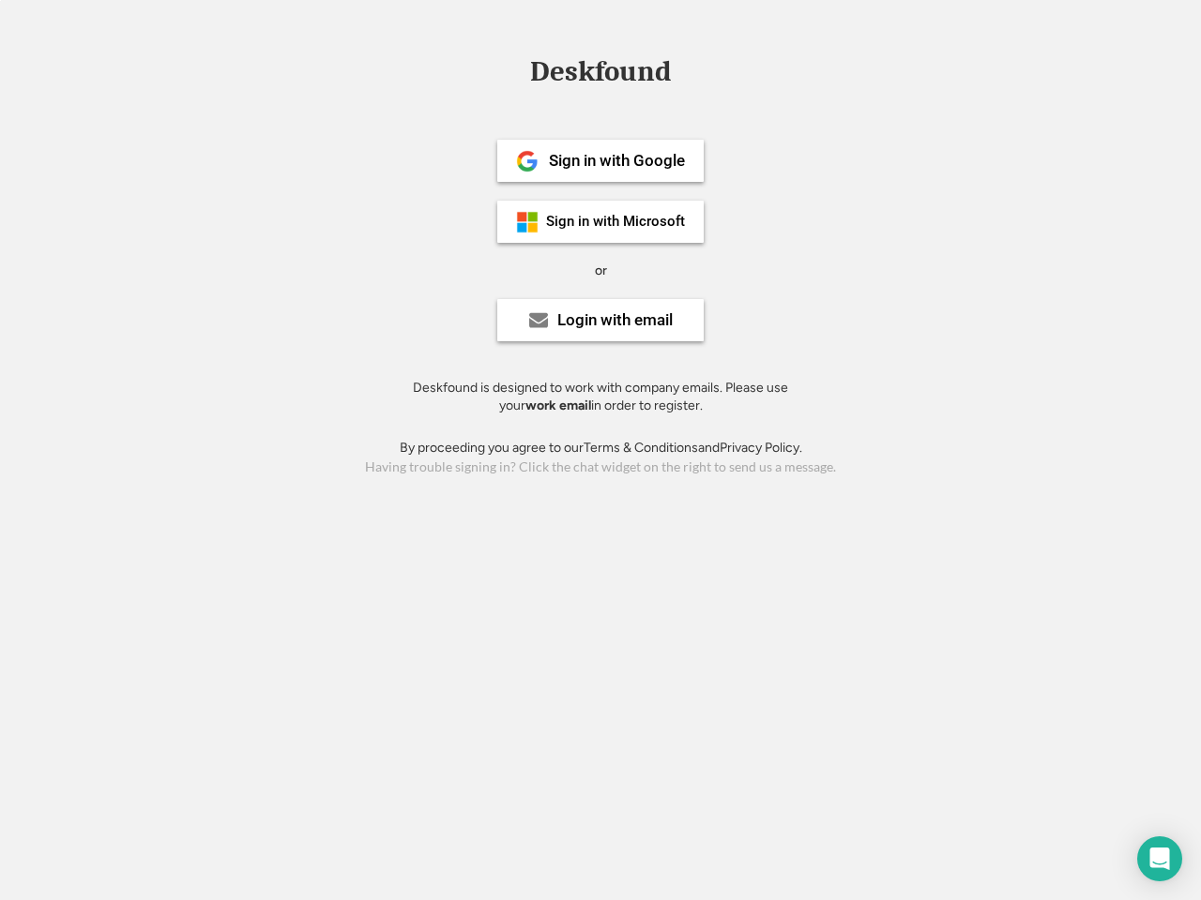 The width and height of the screenshot is (1201, 900). I want to click on a: Terms & Conditions, so click(641, 447).